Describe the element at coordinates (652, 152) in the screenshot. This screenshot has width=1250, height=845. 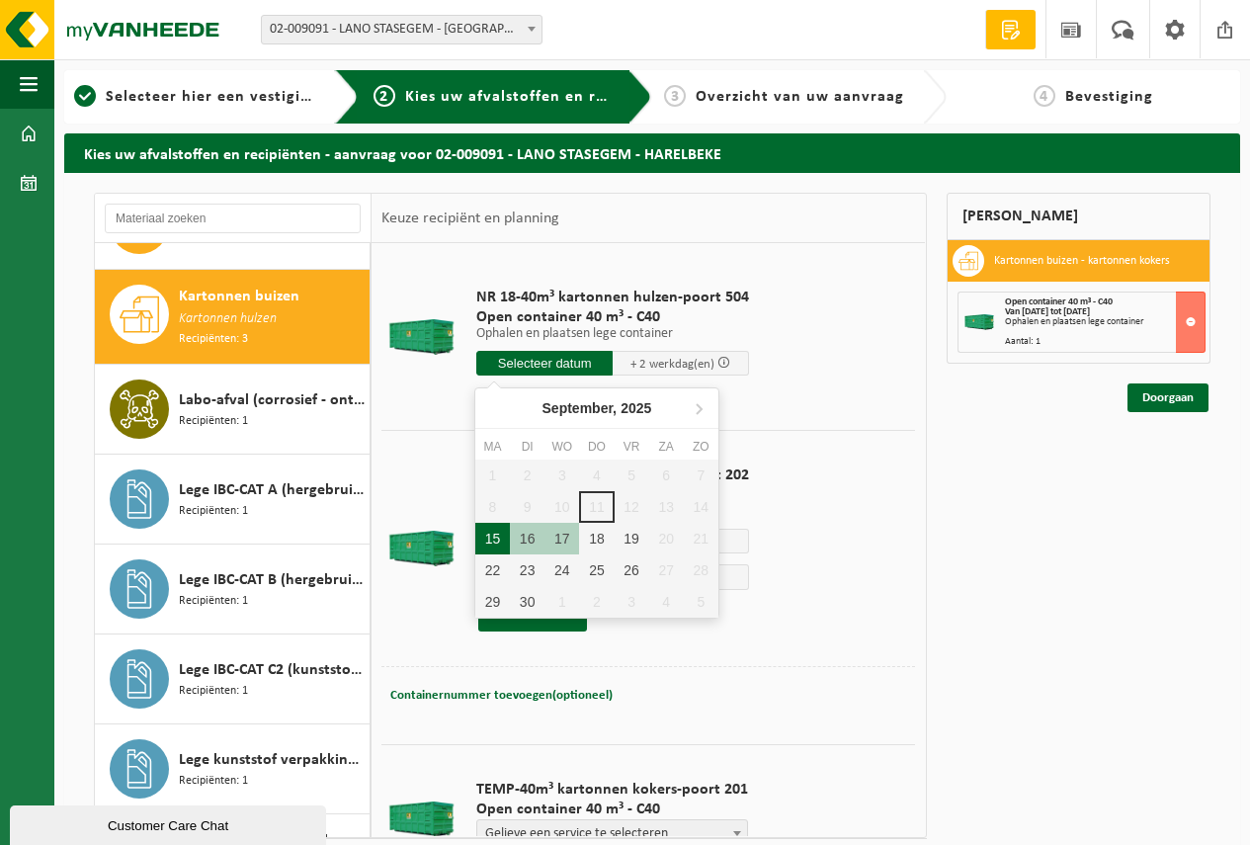
I see `h2: Kies uw afvalstoffen en recipiënten - aanvraag voor 02-009091 - LANO STASEGEM - HARELBEKE` at that location.